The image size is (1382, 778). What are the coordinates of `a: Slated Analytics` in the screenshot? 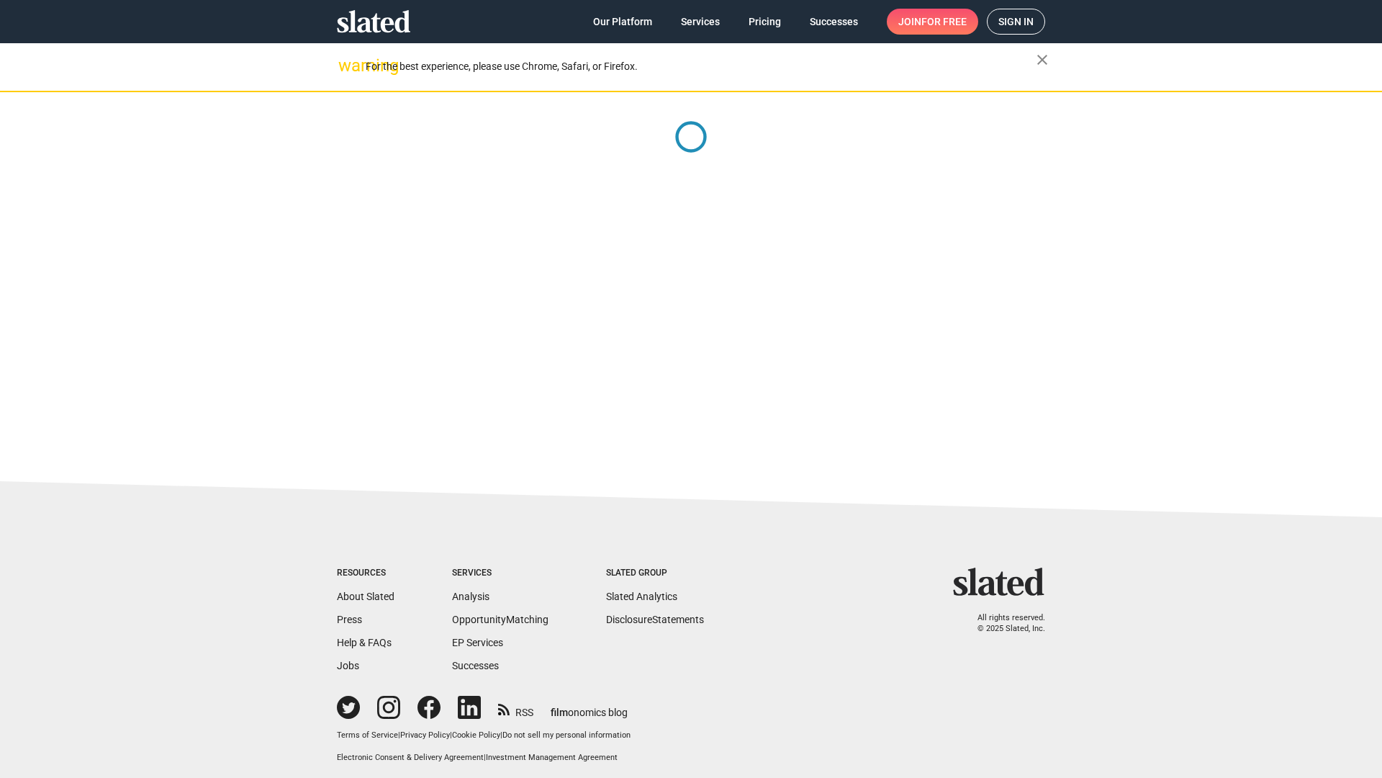 It's located at (641, 596).